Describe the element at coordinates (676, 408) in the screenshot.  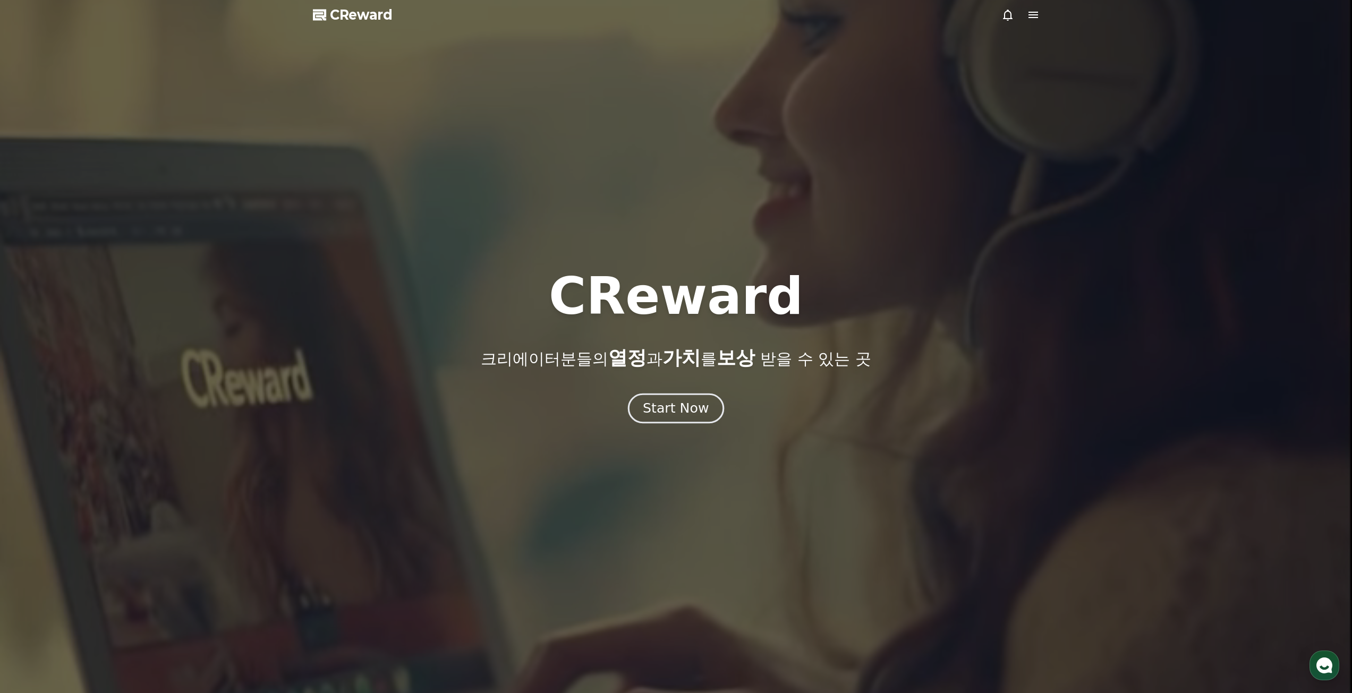
I see `button: Start Now` at that location.